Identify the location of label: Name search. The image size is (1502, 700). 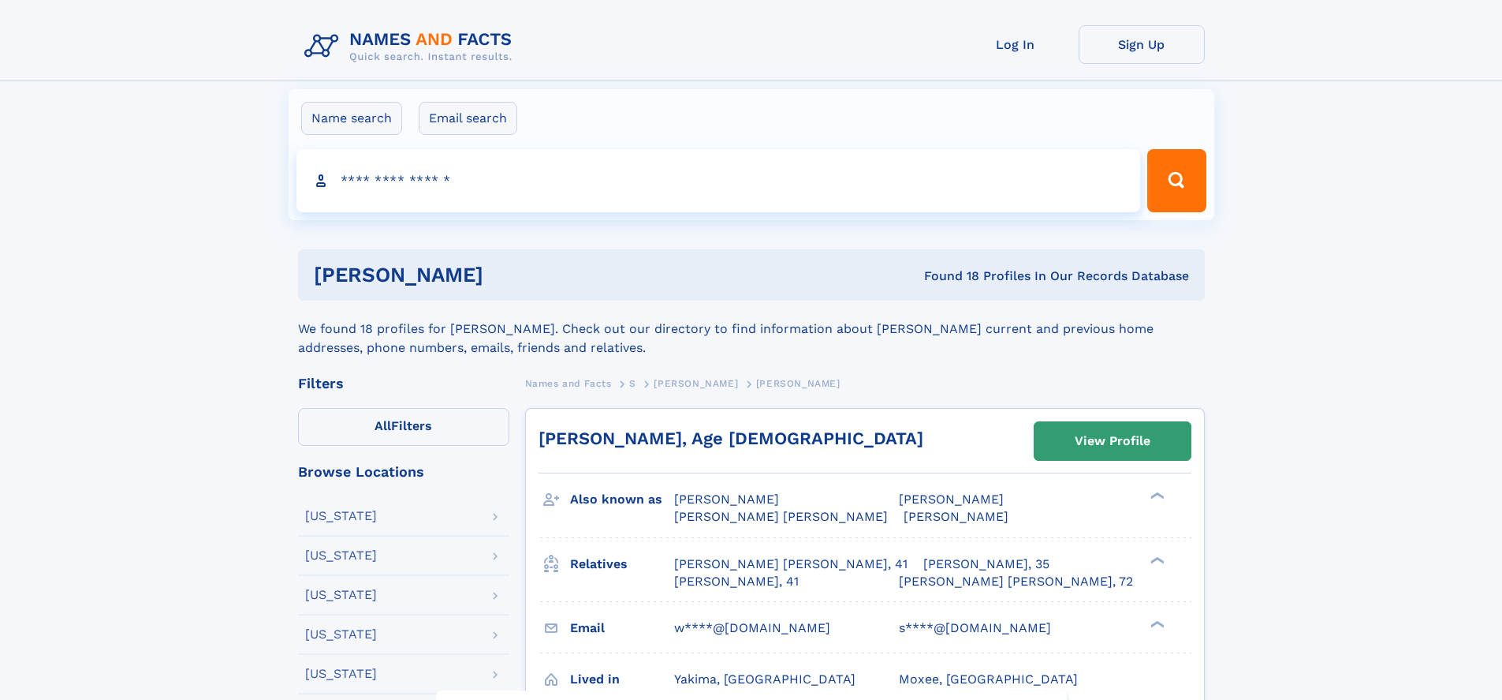
(352, 118).